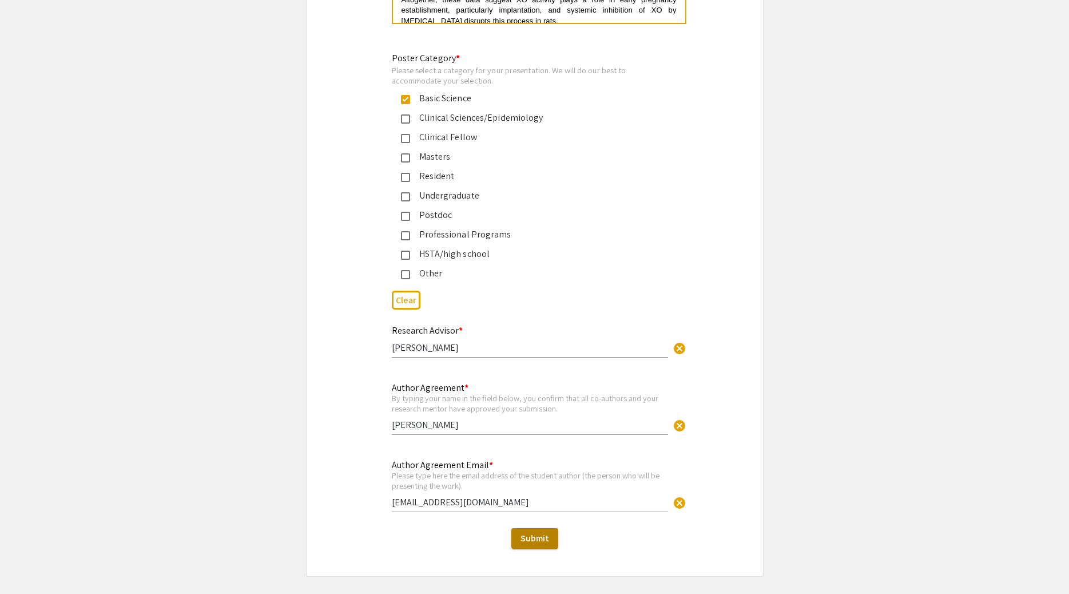  What do you see at coordinates (442, 464) in the screenshot?
I see `mat-label: Author Agreement Email` at bounding box center [442, 464].